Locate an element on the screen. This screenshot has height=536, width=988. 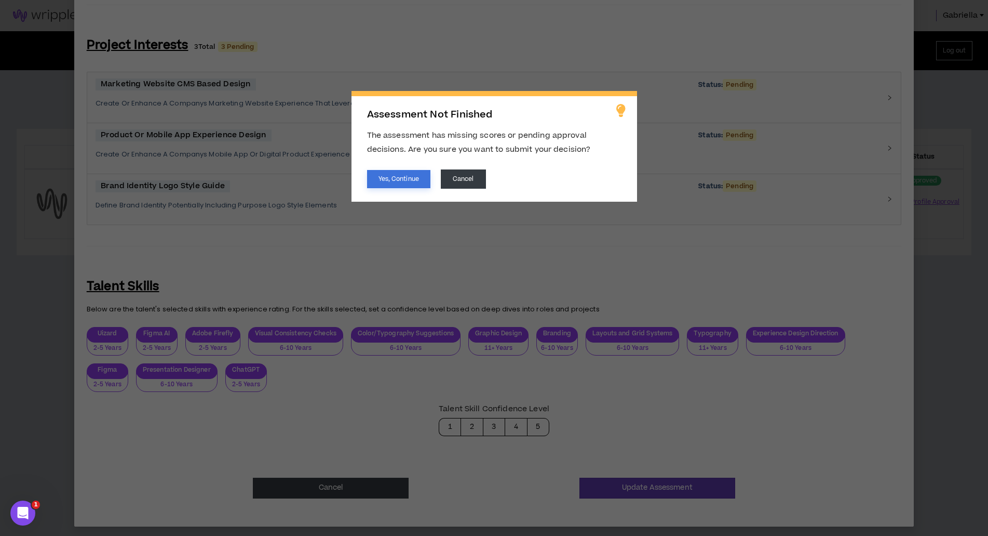
button: Yes, Continue is located at coordinates (399, 179).